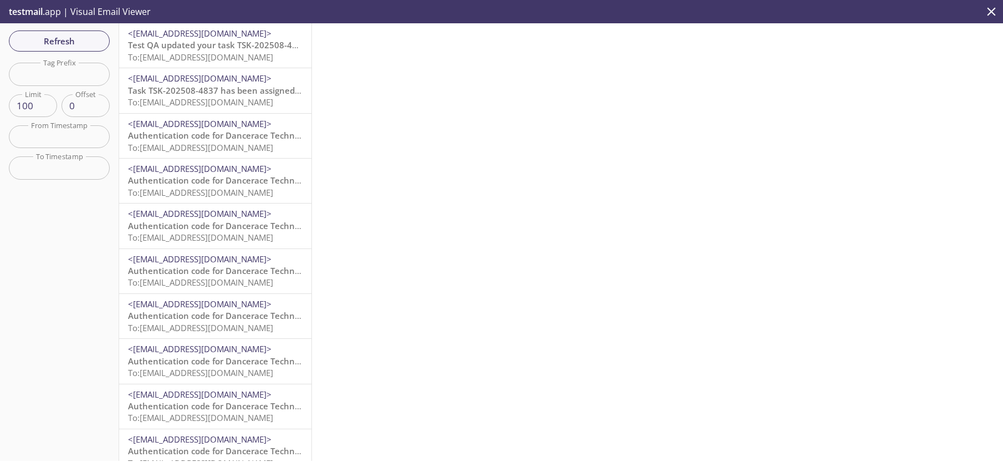 This screenshot has width=1003, height=462. What do you see at coordinates (225, 90) in the screenshot?
I see `span: Task TSK-202508-4837 has been assigned to you` at bounding box center [225, 90].